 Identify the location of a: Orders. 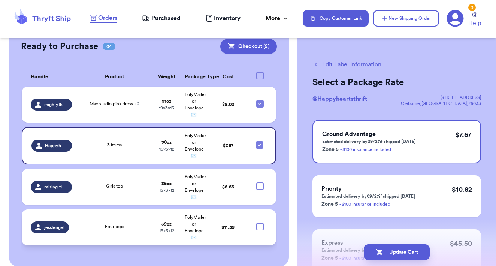
(104, 18).